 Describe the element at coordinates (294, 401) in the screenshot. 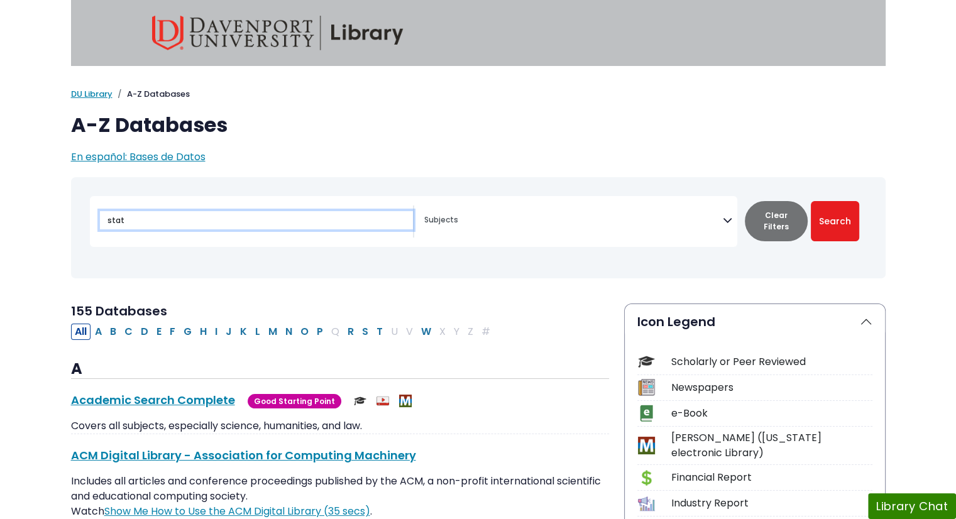

I see `span: Good Starting Point` at that location.